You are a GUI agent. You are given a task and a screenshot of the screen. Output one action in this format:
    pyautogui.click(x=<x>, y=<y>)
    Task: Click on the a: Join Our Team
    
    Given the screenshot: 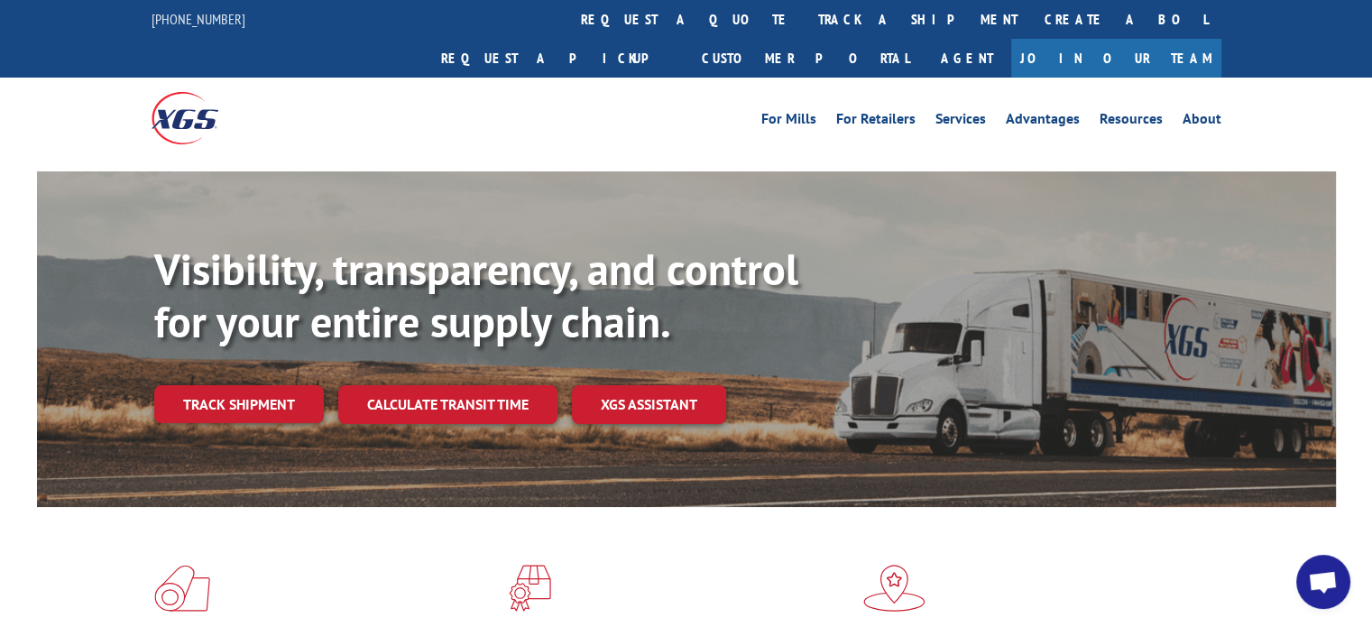 What is the action you would take?
    pyautogui.click(x=1116, y=58)
    